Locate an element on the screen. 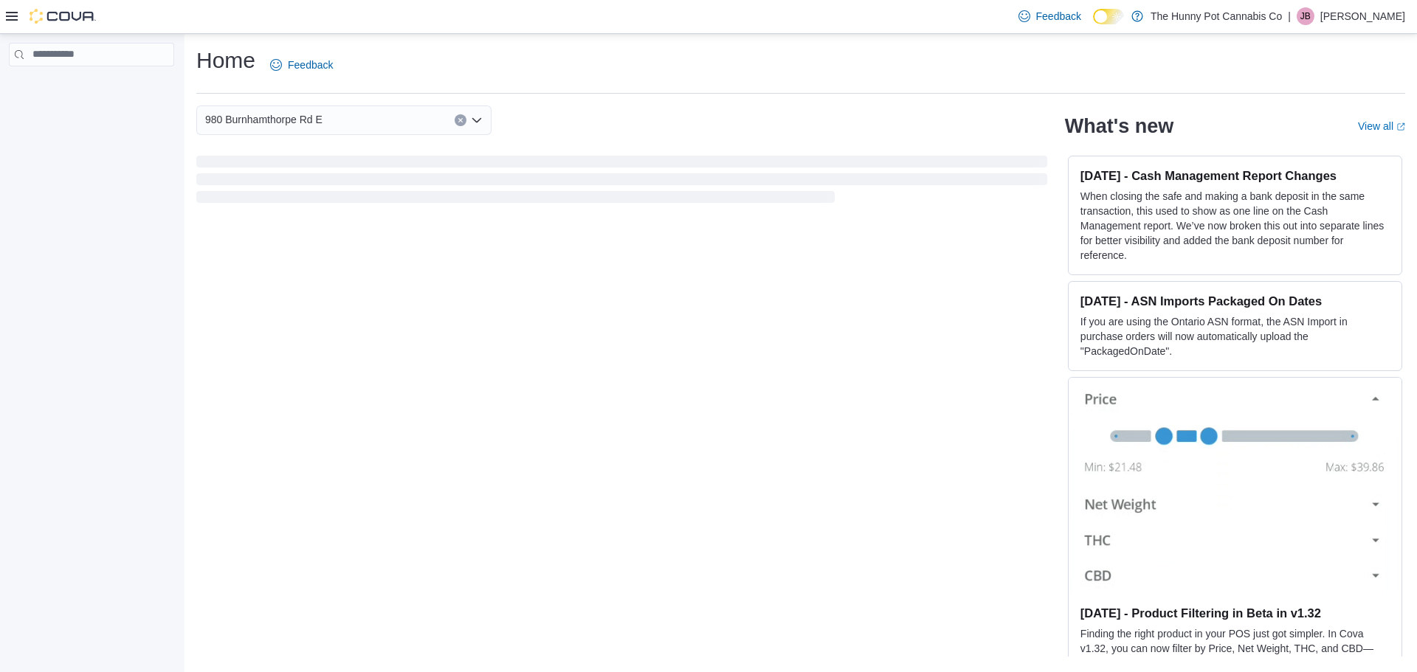 The height and width of the screenshot is (672, 1417). img: Cova is located at coordinates (63, 16).